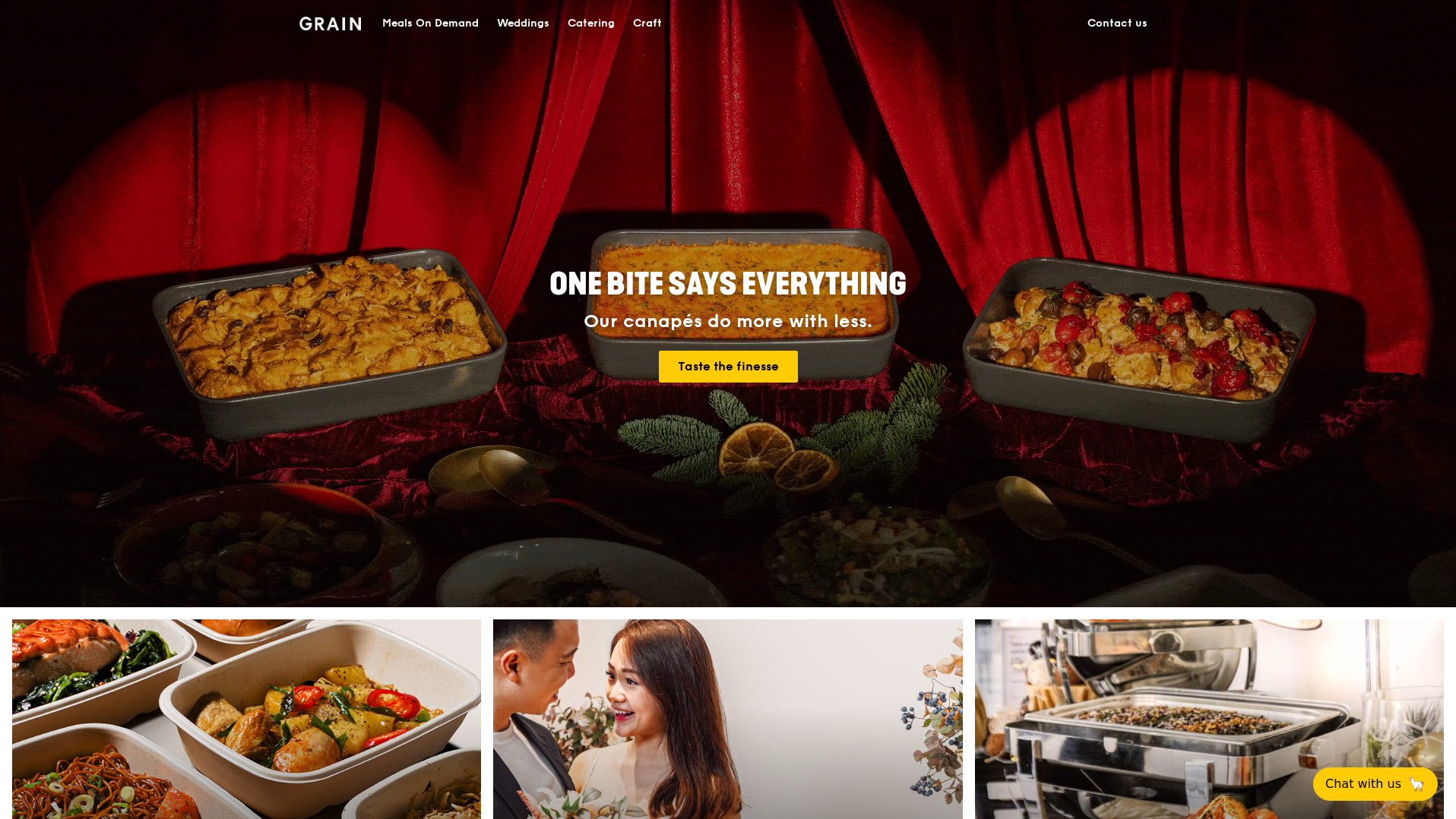  I want to click on div: Catering, so click(591, 24).